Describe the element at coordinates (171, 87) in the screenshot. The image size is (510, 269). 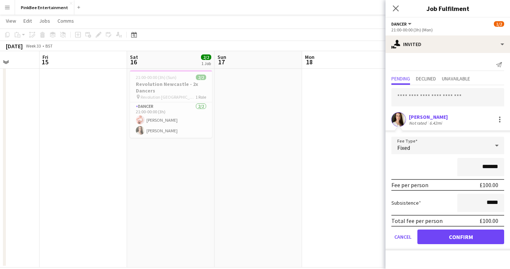
I see `h3: Revolution Newcastle - 2x Dancers` at that location.